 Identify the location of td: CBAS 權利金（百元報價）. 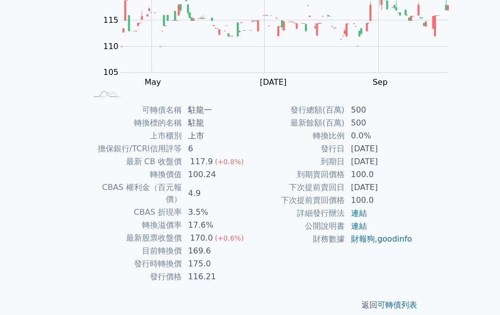
(135, 194).